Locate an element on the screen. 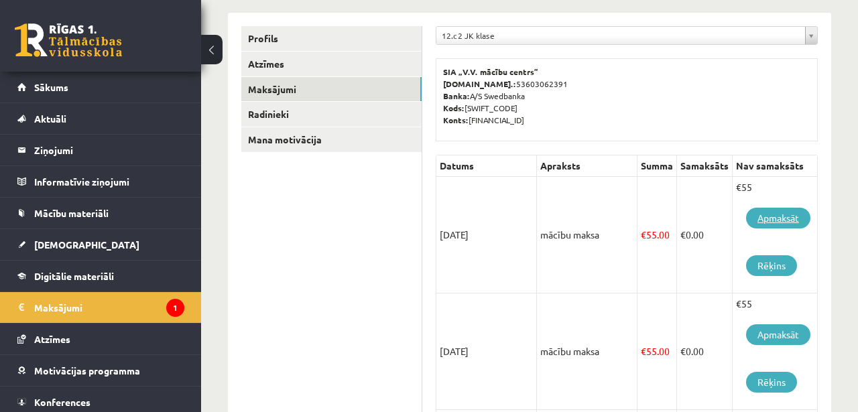 The width and height of the screenshot is (858, 412). b: Konts: is located at coordinates (456, 120).